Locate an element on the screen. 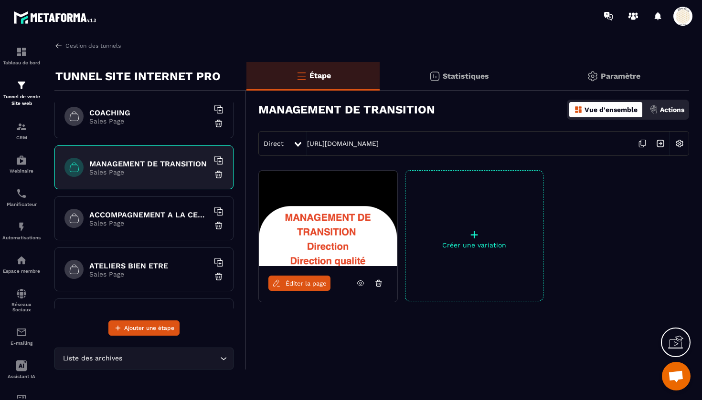 This screenshot has height=400, width=702. p: Tunnel de vente Site web is located at coordinates (21, 100).